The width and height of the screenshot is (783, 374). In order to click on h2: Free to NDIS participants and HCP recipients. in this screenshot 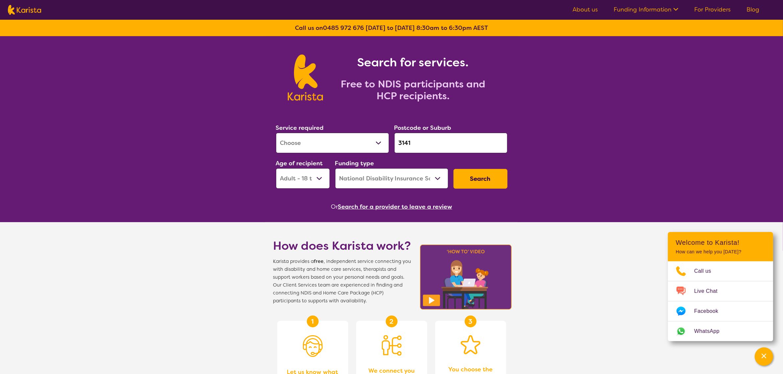, I will do `click(413, 90)`.